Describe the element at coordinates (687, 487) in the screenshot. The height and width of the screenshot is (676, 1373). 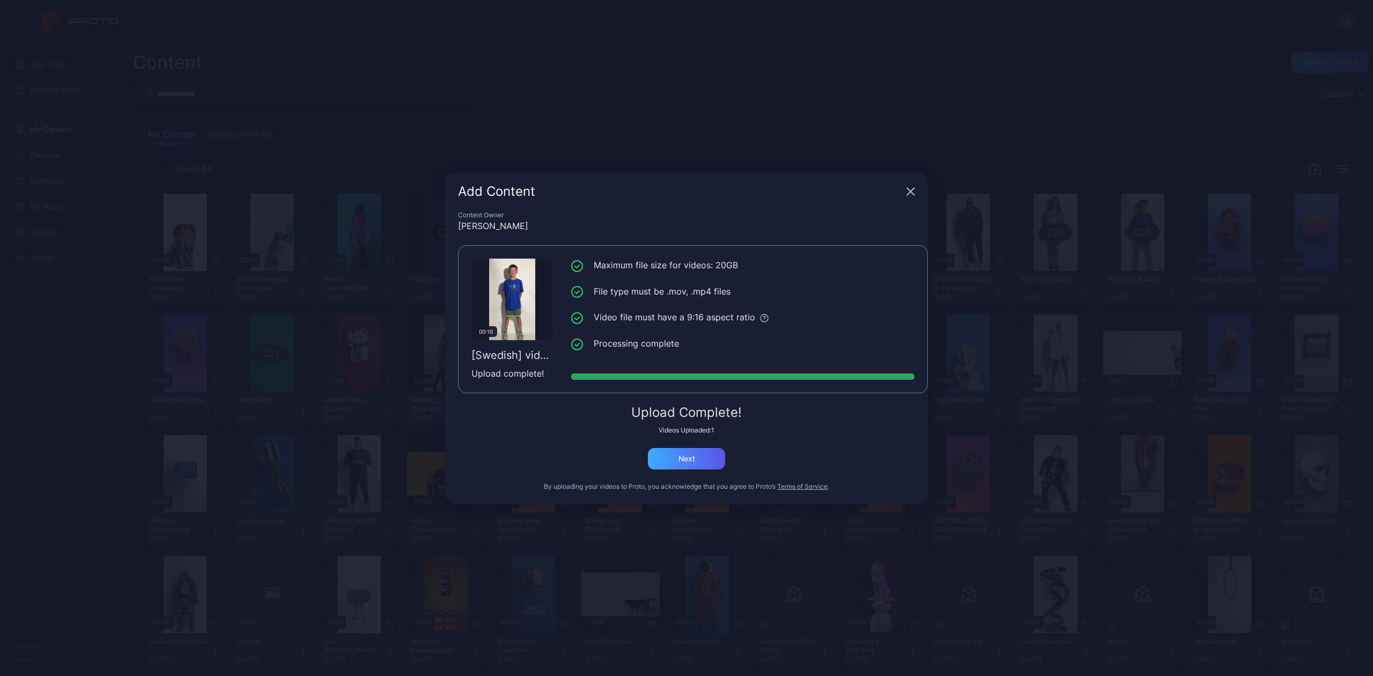
I see `div: By uploading your videos to Proto, you acknowledge that you agree to Proto’s .` at that location.